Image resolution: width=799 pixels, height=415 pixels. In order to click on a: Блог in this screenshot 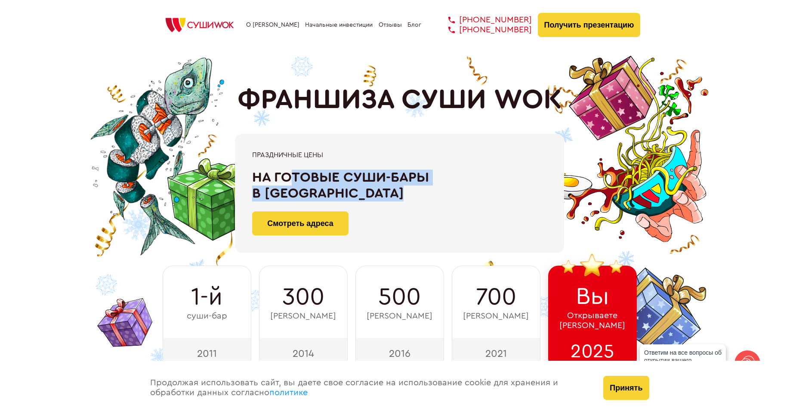, I will do `click(414, 25)`.